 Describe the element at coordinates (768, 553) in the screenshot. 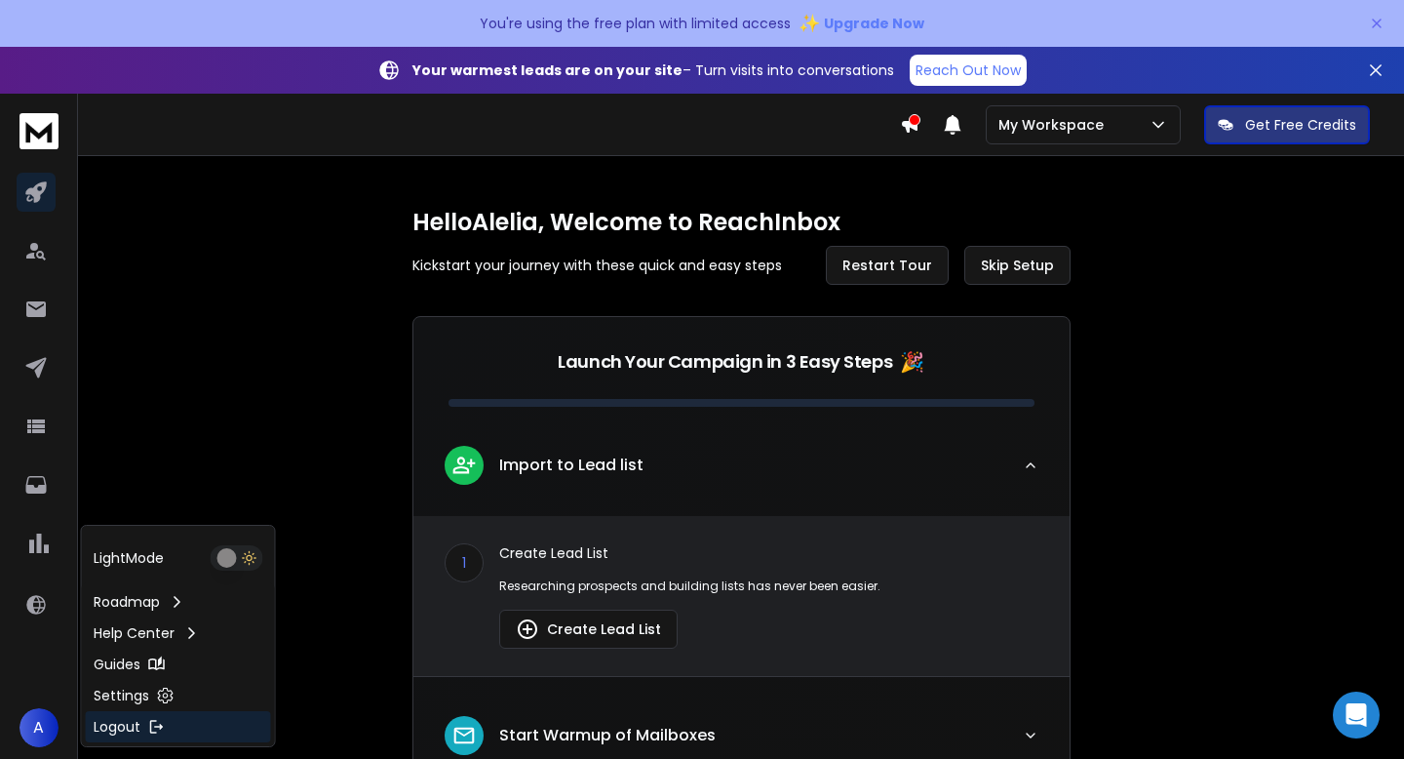

I see `p: Create Lead List` at that location.